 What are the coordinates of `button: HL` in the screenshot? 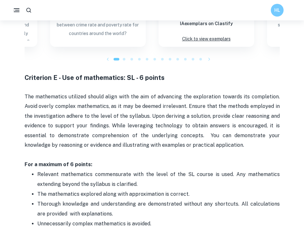 It's located at (277, 10).